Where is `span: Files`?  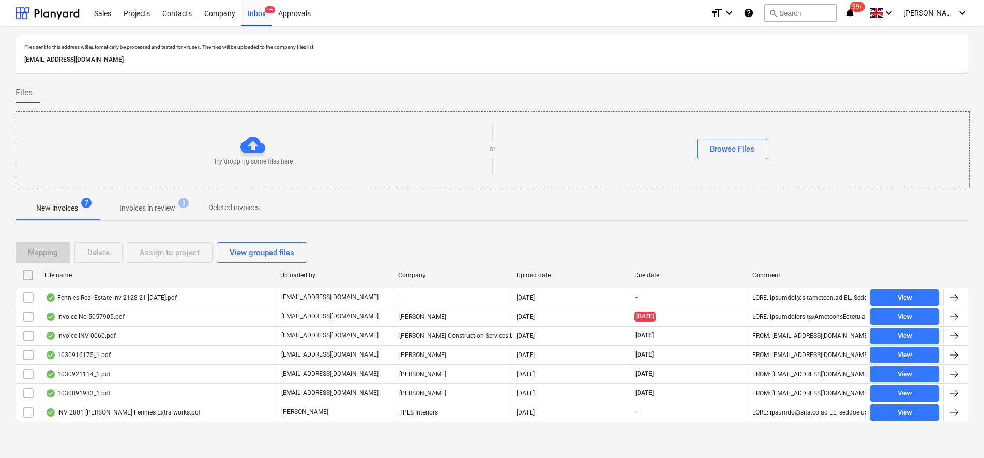
span: Files is located at coordinates (24, 93).